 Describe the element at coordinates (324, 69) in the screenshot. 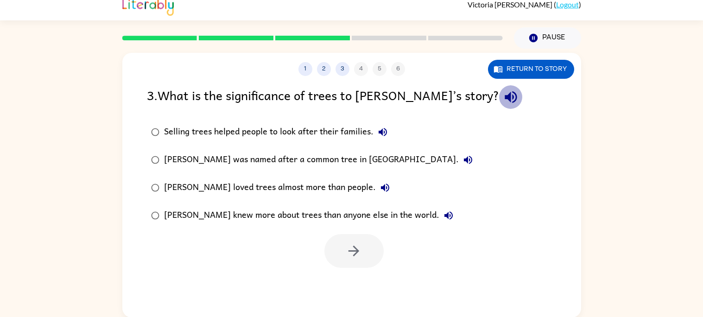

I see `button: 2` at that location.